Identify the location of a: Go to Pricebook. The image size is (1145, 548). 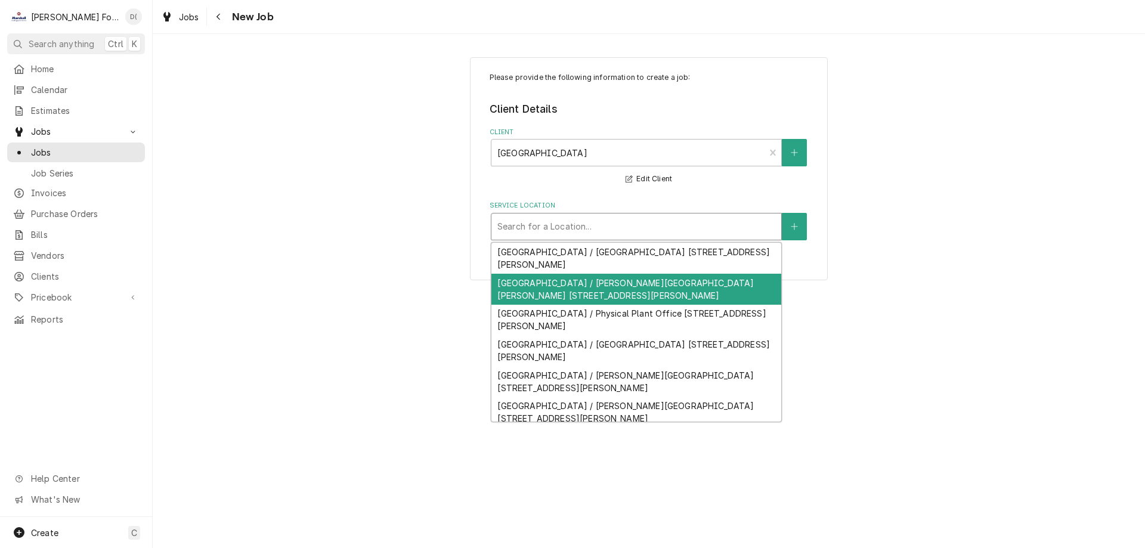
(76, 297).